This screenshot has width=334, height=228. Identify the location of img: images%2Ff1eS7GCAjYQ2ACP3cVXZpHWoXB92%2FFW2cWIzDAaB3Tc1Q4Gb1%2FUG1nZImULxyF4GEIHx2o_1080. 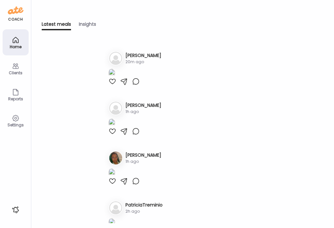
(112, 73).